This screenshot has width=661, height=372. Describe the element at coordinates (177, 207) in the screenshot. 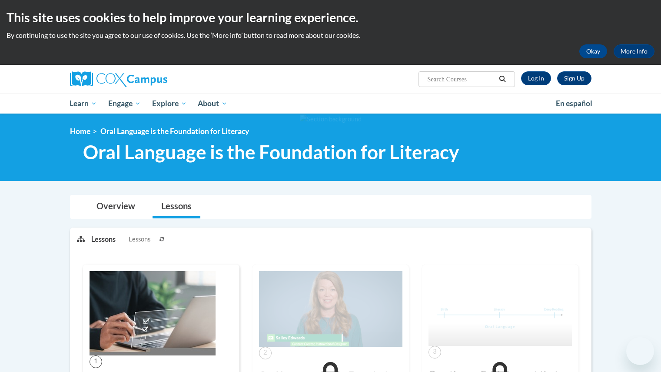

I see `a: Lessons` at that location.